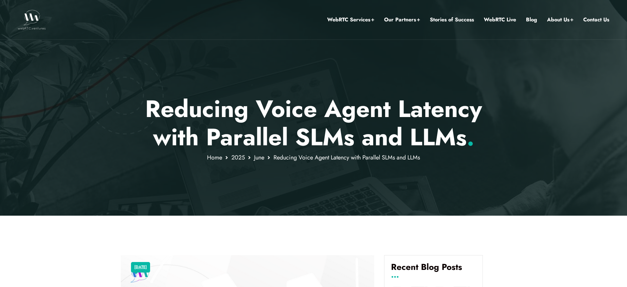 The image size is (627, 287). I want to click on p: Reducing Voice Agent Latency with Parallel SLMs and LLMs, so click(313, 123).